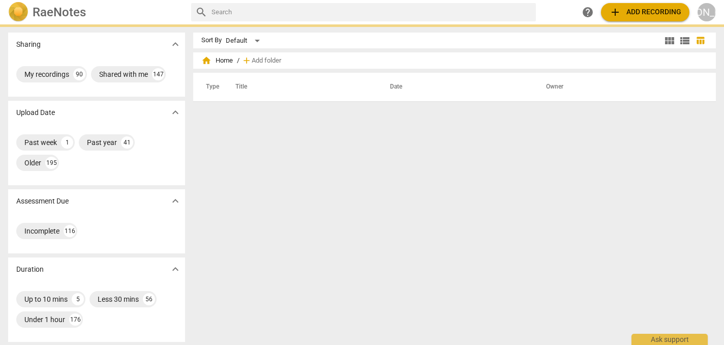 This screenshot has width=724, height=345. I want to click on div: Less 30 mins, so click(118, 299).